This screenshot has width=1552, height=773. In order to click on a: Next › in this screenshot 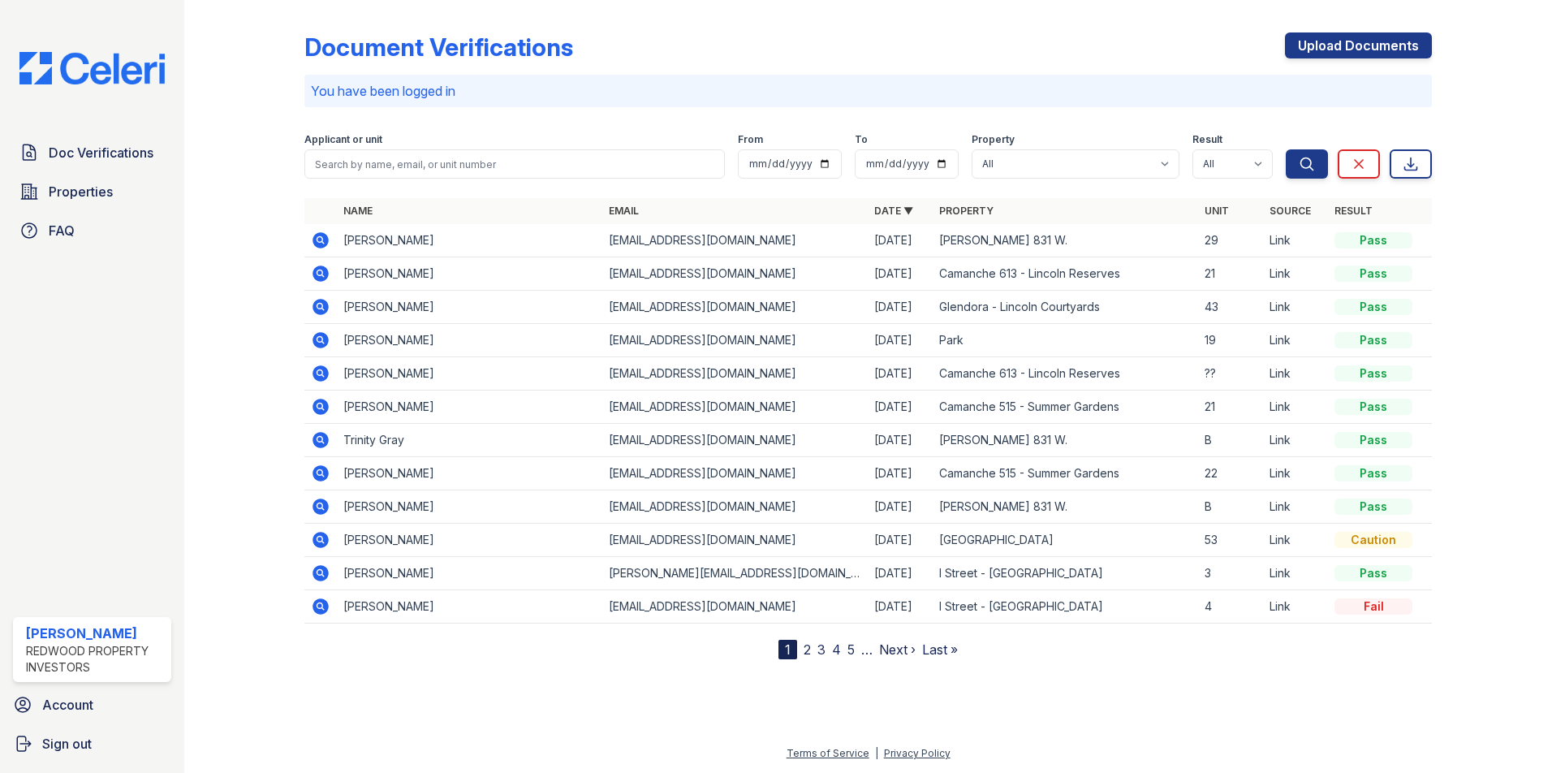, I will do `click(897, 649)`.